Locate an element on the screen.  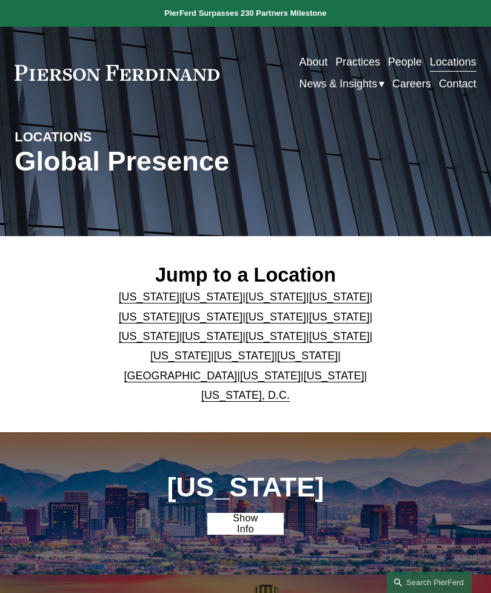
a: Careers is located at coordinates (412, 84).